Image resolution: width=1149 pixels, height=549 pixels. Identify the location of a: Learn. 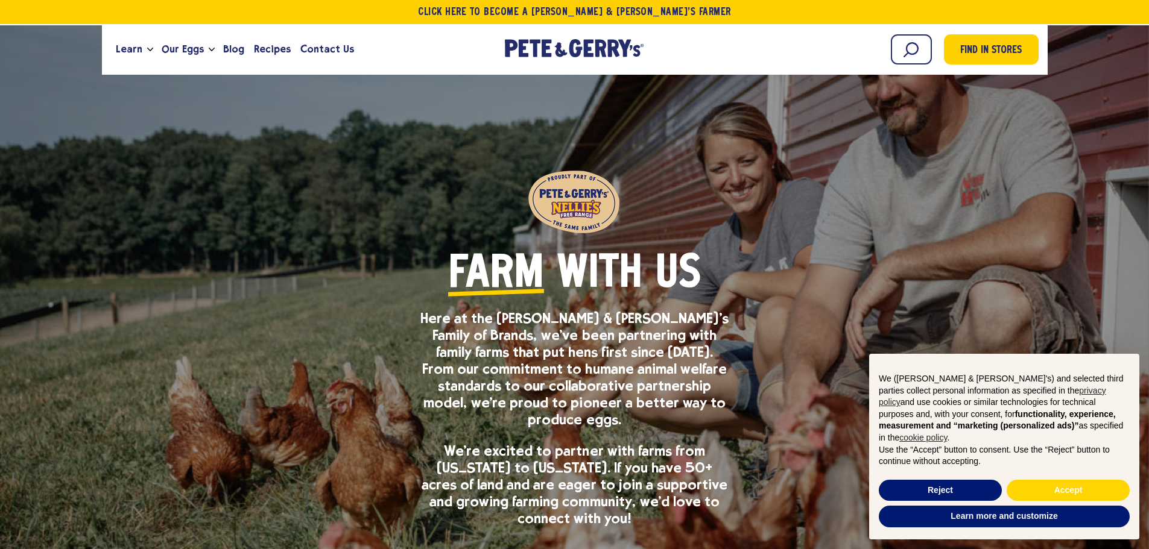
(129, 49).